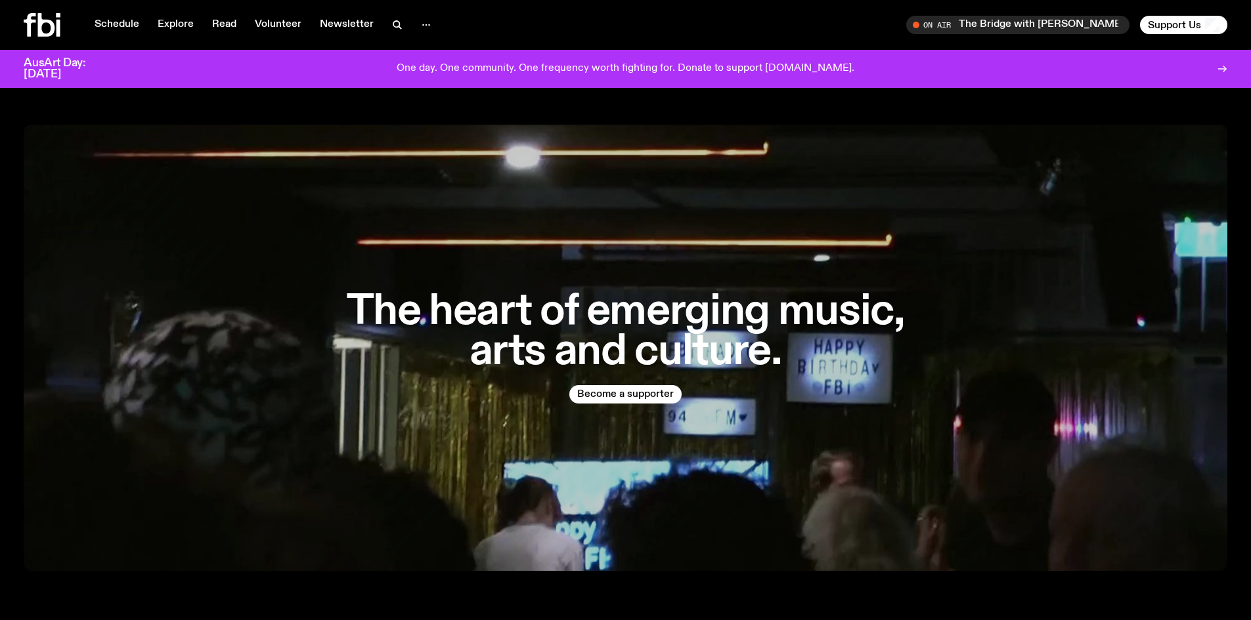 The width and height of the screenshot is (1251, 620). Describe the element at coordinates (347, 25) in the screenshot. I see `a: Newsletter` at that location.